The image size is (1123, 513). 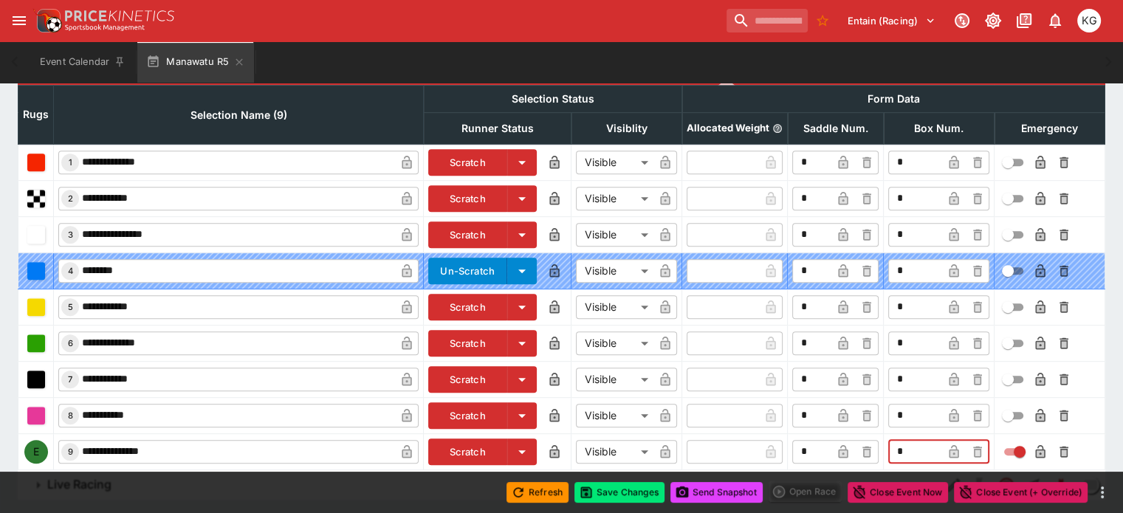 What do you see at coordinates (1055, 21) in the screenshot?
I see `button: Notifications` at bounding box center [1055, 21].